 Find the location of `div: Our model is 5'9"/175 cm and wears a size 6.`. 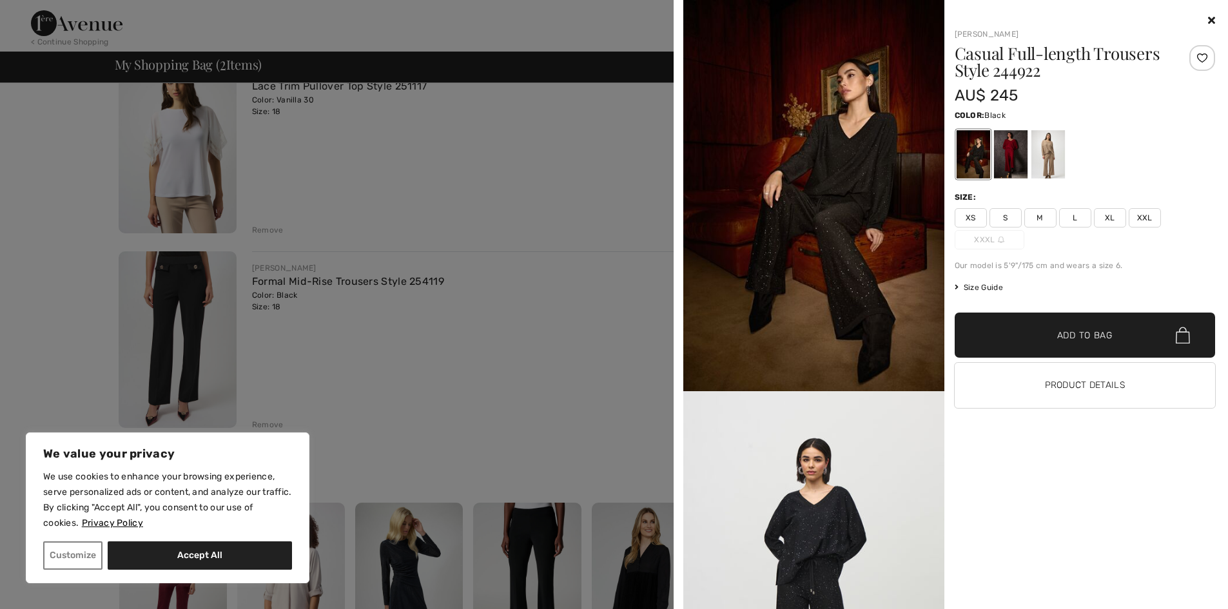

div: Our model is 5'9"/175 cm and wears a size 6. is located at coordinates (1085, 266).